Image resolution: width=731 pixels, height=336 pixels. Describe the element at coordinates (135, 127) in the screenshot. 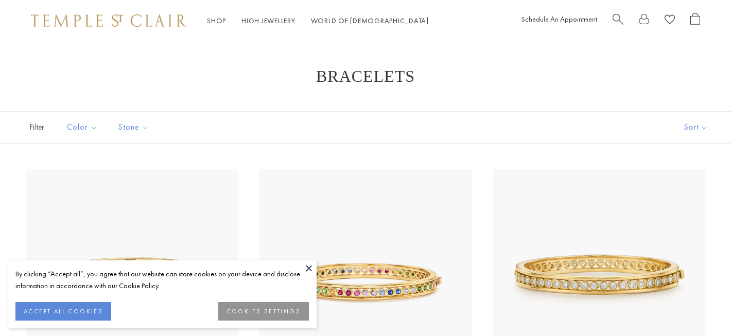

I see `span: Stone` at that location.